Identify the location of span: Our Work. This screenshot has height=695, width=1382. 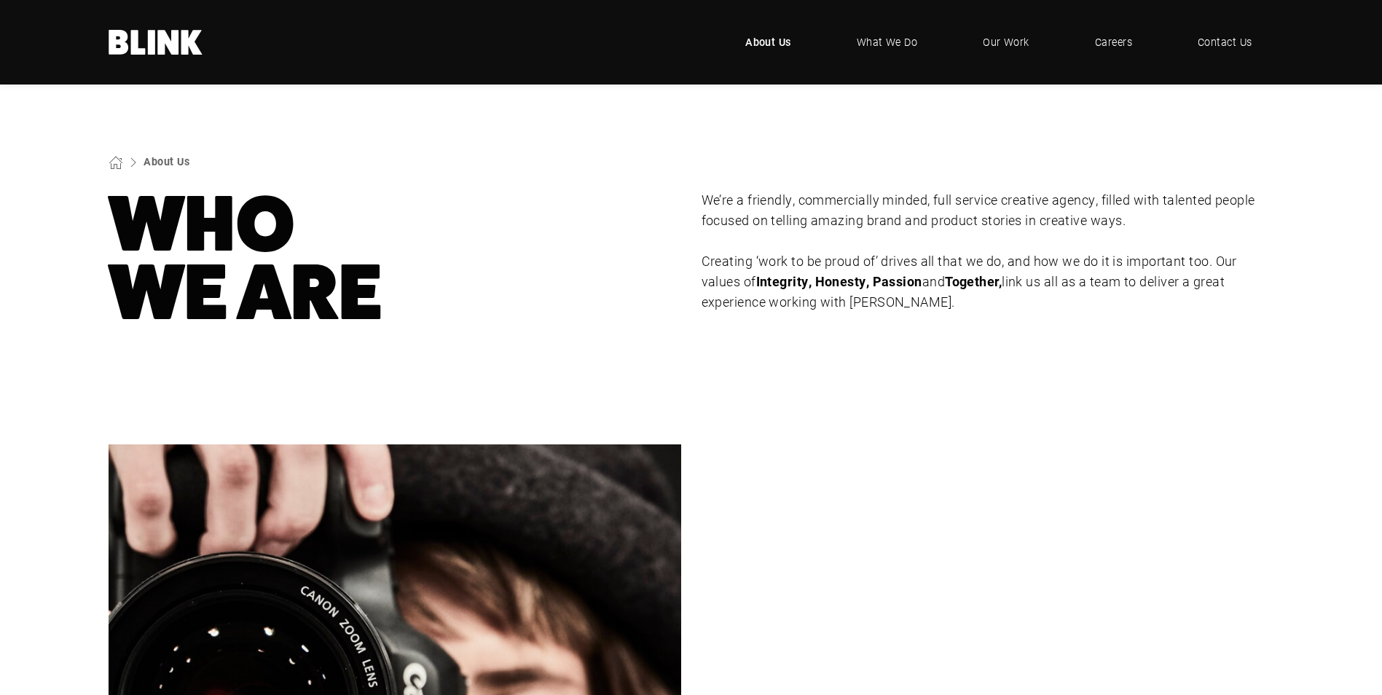
(1006, 42).